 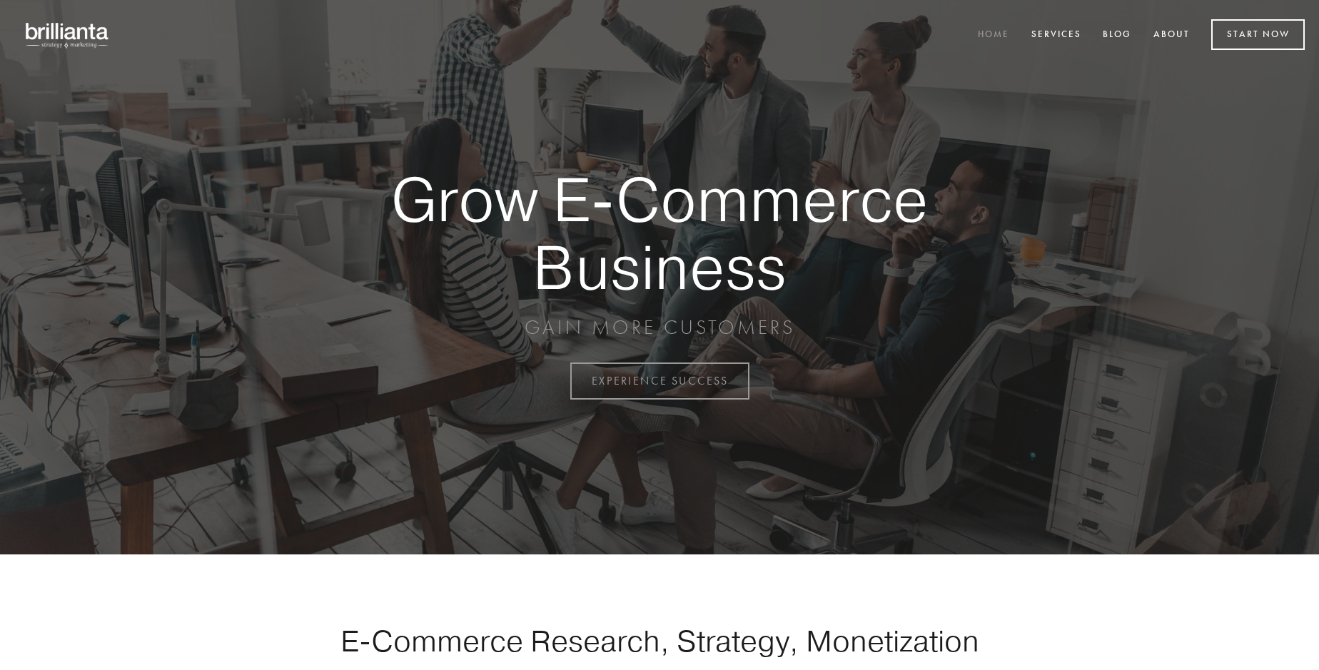 What do you see at coordinates (1117, 35) in the screenshot?
I see `a: Blog` at bounding box center [1117, 35].